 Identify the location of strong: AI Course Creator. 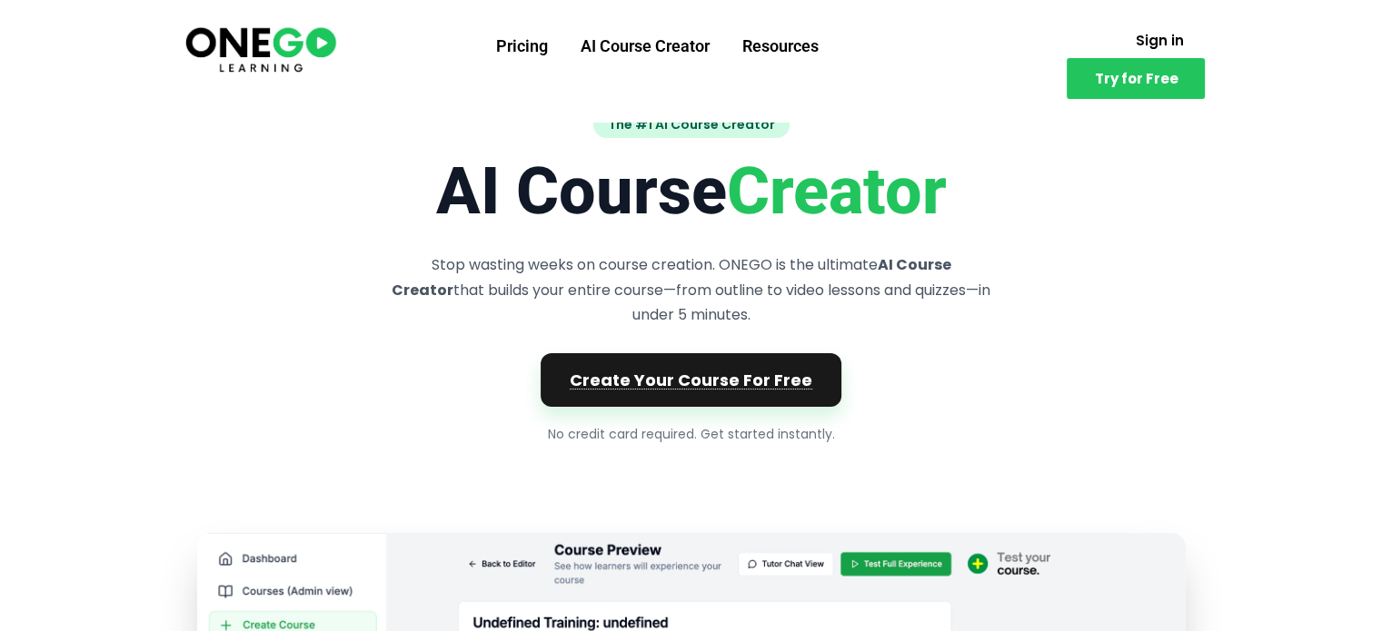
(671, 277).